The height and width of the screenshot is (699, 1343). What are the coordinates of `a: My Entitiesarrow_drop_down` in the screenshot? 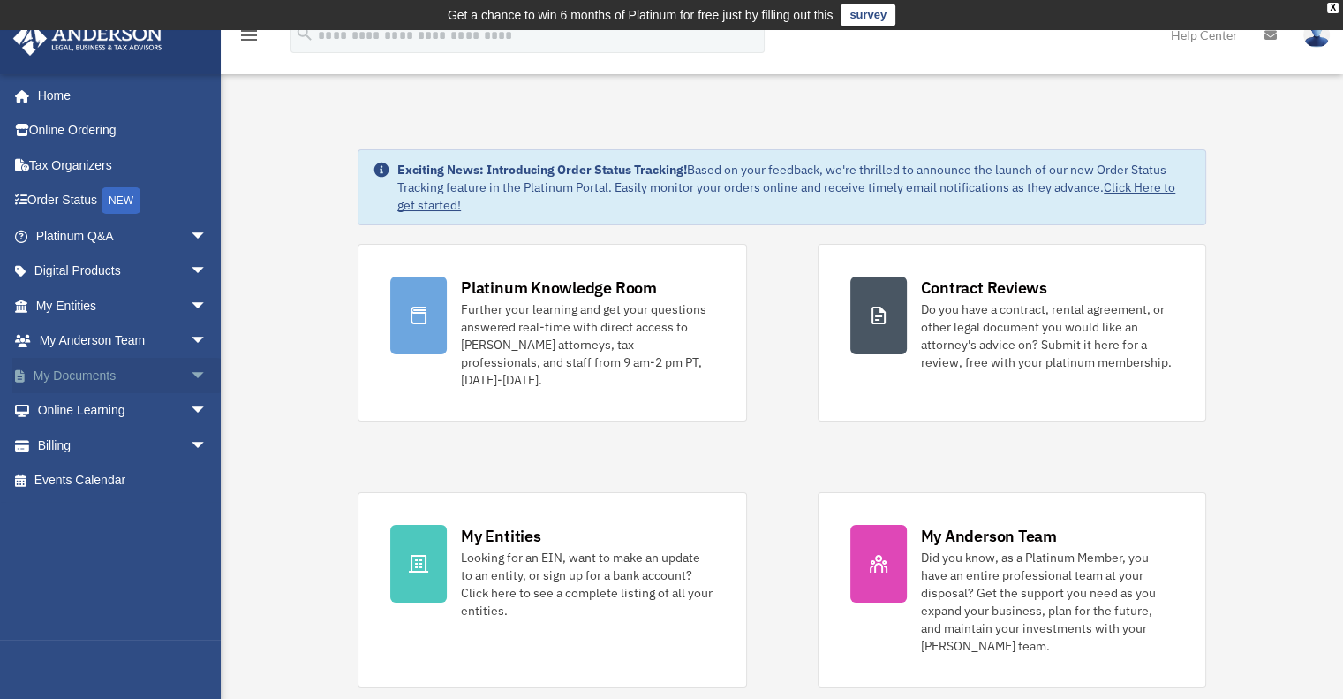 It's located at (123, 306).